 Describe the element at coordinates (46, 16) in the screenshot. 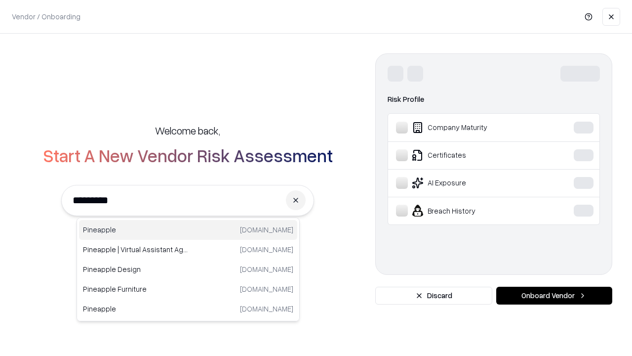

I see `p: Vendor / Onboarding` at that location.